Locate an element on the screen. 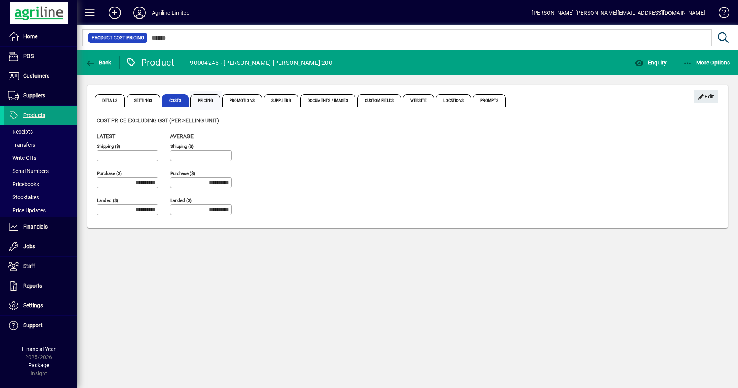  a: Serial Numbers is located at coordinates (41, 171).